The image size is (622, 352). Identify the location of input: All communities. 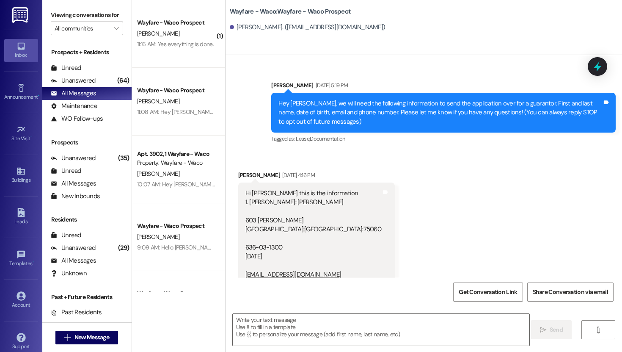
(82, 28).